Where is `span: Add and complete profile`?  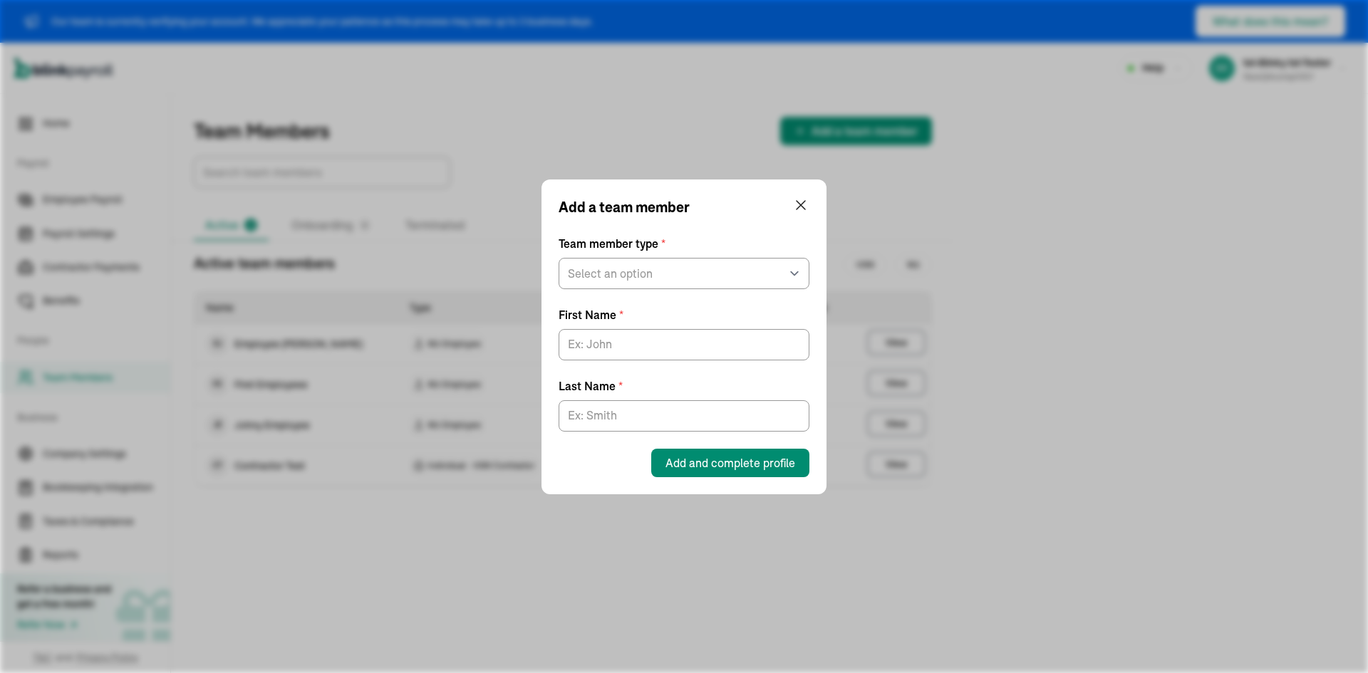
span: Add and complete profile is located at coordinates (730, 463).